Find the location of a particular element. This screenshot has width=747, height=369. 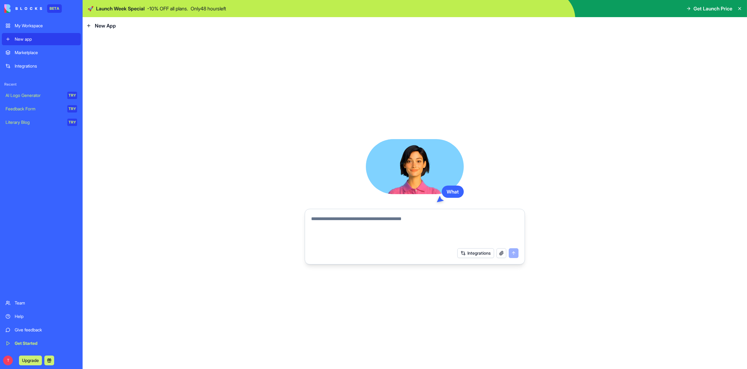

button: Upgrade is located at coordinates (30, 361).